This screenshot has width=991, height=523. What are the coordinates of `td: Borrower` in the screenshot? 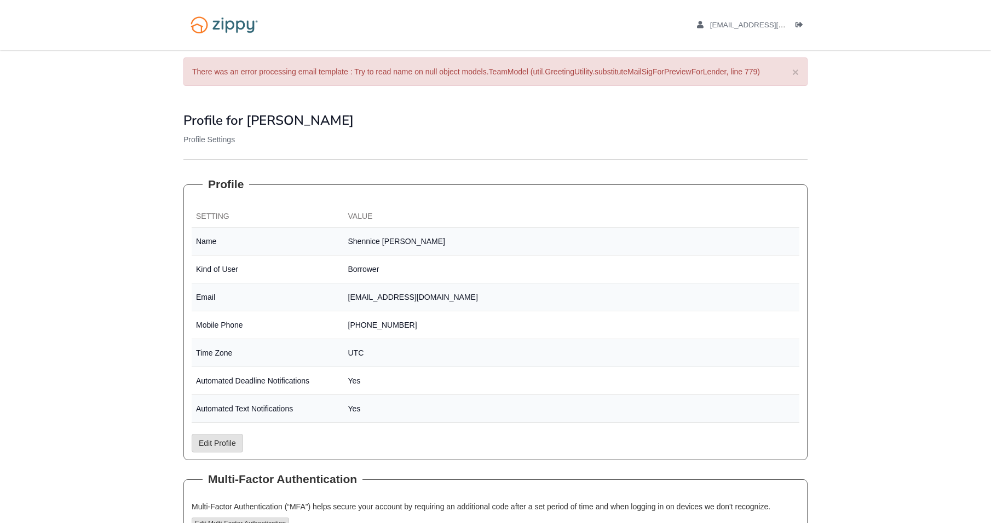 It's located at (571, 269).